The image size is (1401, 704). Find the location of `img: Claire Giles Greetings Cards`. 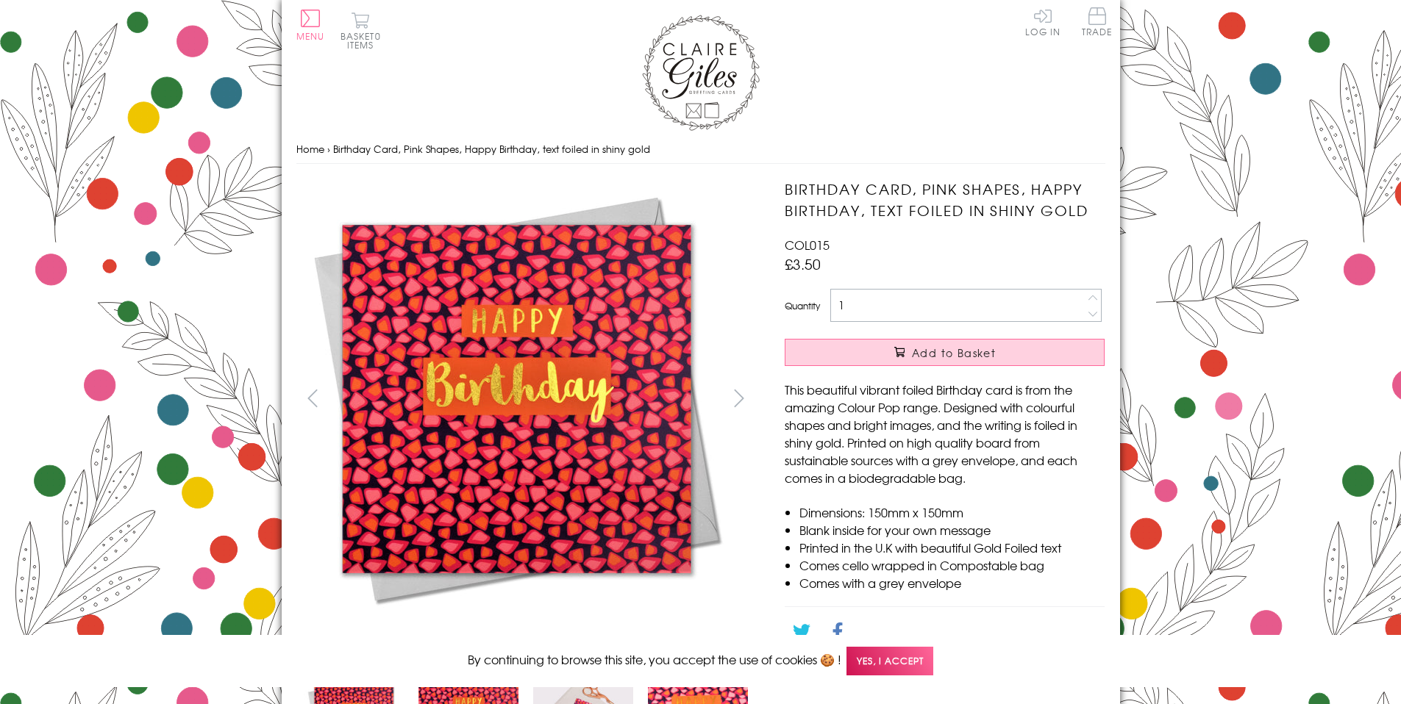

img: Claire Giles Greetings Cards is located at coordinates (701, 73).